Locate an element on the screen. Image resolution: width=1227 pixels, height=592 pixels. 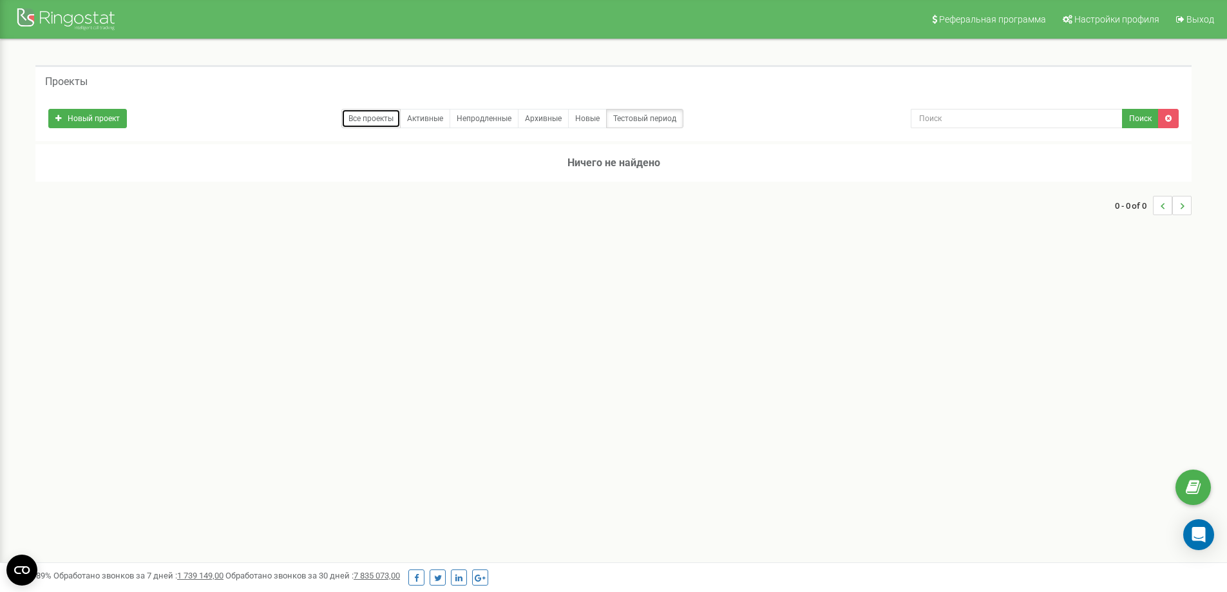
u: 7 835 073,00 is located at coordinates (377, 575).